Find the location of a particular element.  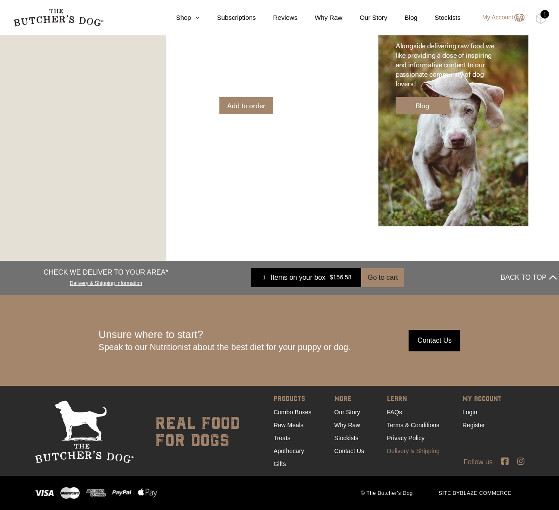

bdi: 156.58 is located at coordinates (341, 277).